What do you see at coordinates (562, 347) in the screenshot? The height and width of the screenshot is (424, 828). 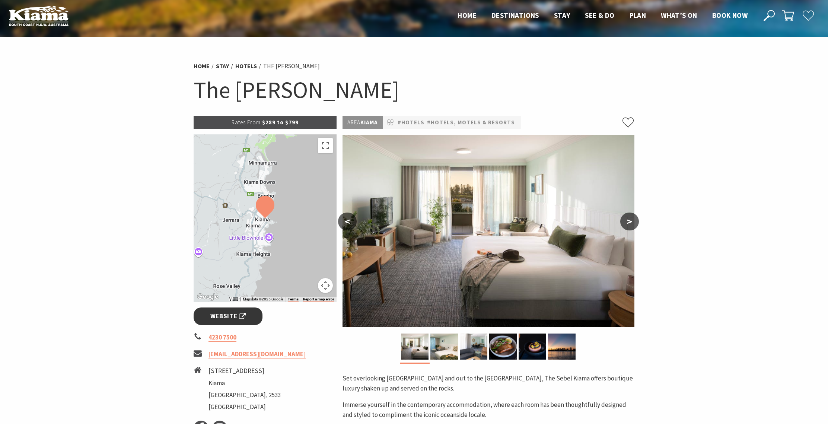 I see `img: Kiama` at bounding box center [562, 347].